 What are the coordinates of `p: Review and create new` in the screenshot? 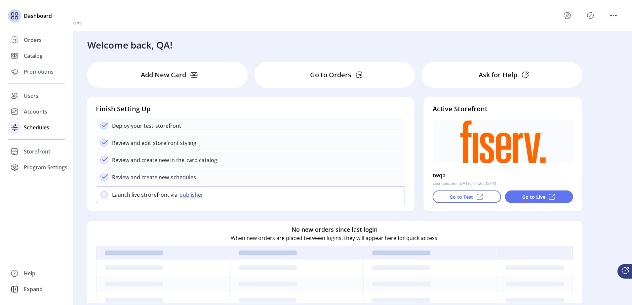 It's located at (140, 177).